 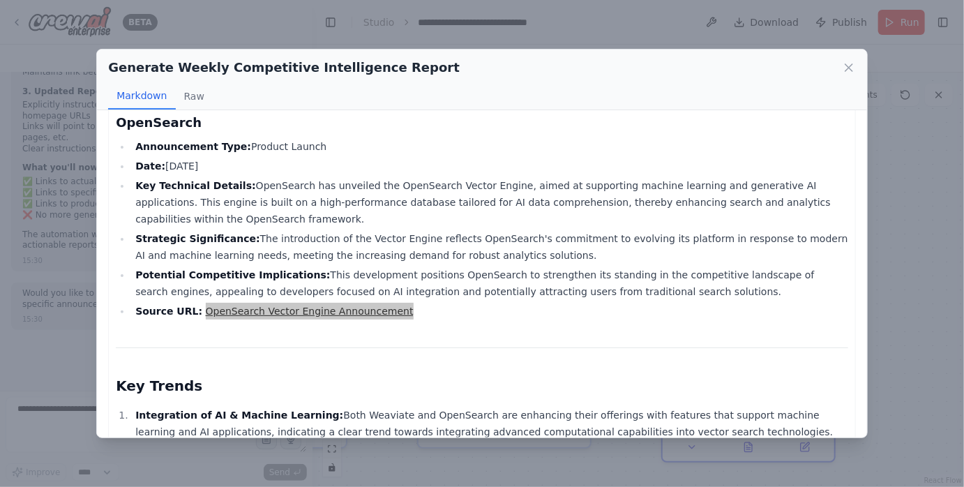 What do you see at coordinates (197, 239) in the screenshot?
I see `strong: Strategic Significance:` at bounding box center [197, 239].